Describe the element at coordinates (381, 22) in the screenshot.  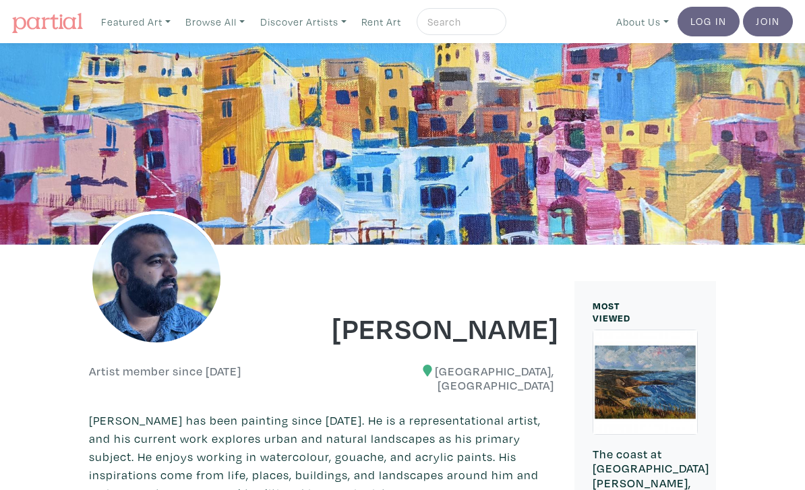
I see `a: Rent Art` at that location.